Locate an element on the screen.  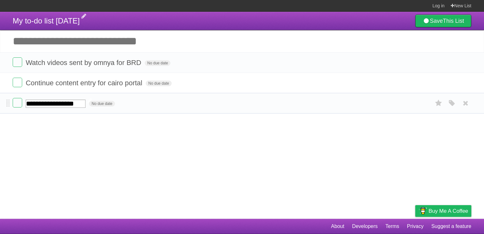
label: Star task is located at coordinates (439, 103).